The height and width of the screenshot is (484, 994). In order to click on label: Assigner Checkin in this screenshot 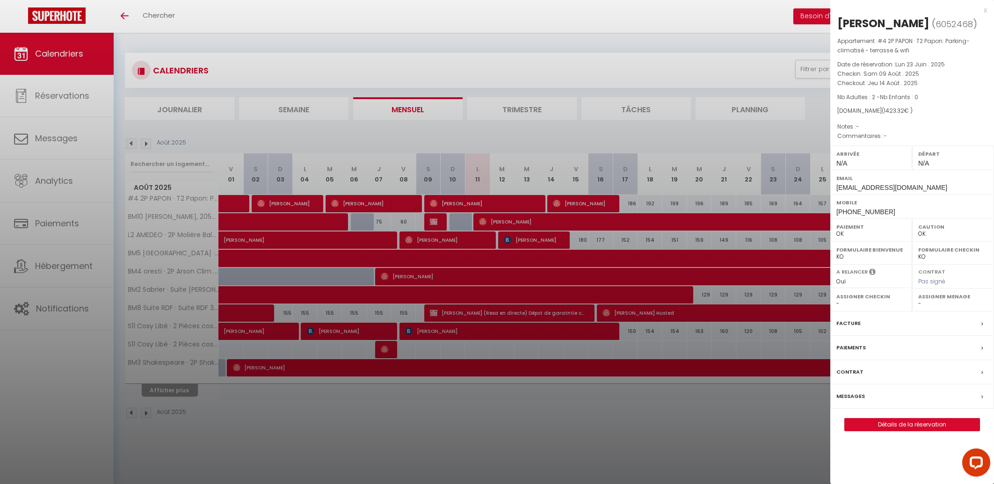, I will do `click(871, 297)`.